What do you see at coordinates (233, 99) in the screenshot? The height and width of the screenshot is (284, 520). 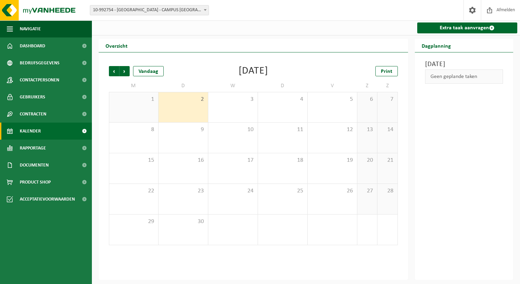 I see `span: 3` at bounding box center [233, 99].